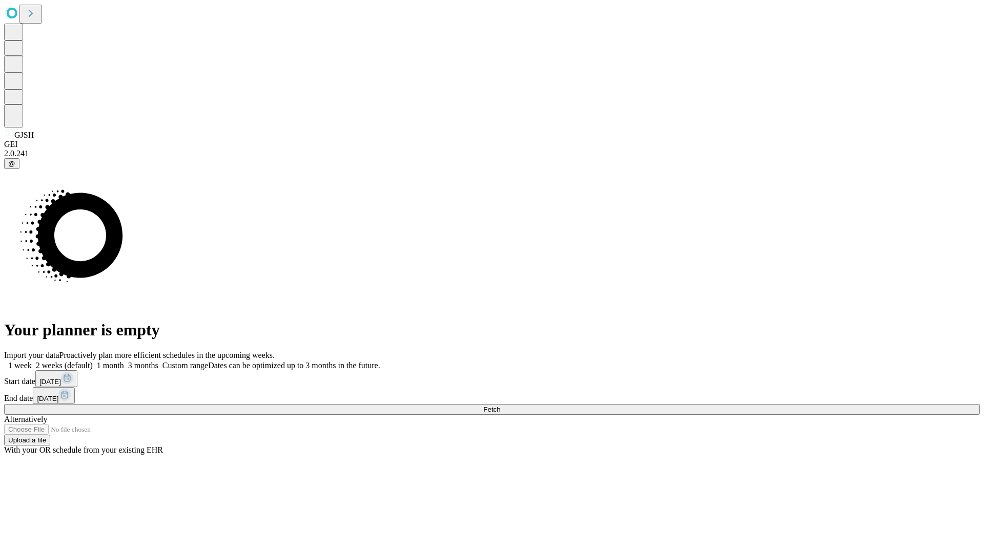 The height and width of the screenshot is (553, 984). What do you see at coordinates (84, 450) in the screenshot?
I see `span: With your OR schedule from your existing EHR` at bounding box center [84, 450].